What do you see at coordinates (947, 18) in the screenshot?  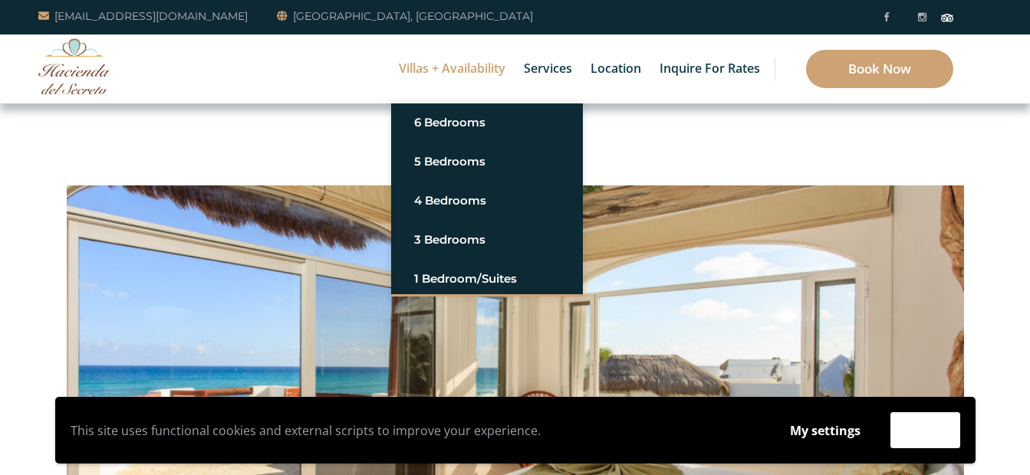 I see `img: Tripadvisor_logomark.svg` at bounding box center [947, 18].